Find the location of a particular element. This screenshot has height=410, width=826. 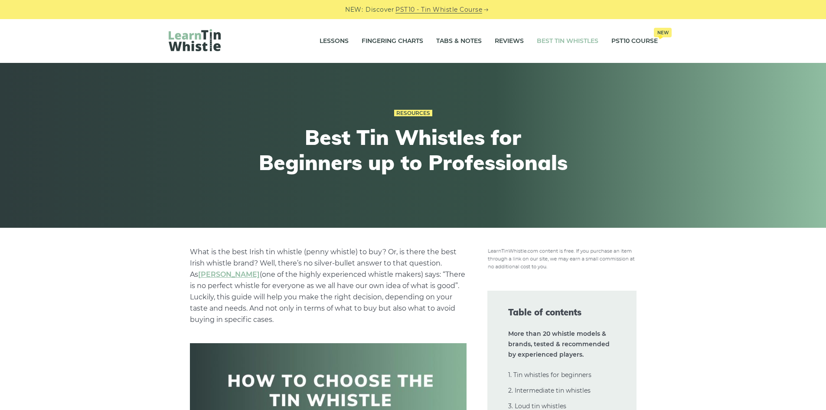

img: disclosure is located at coordinates (562, 258).